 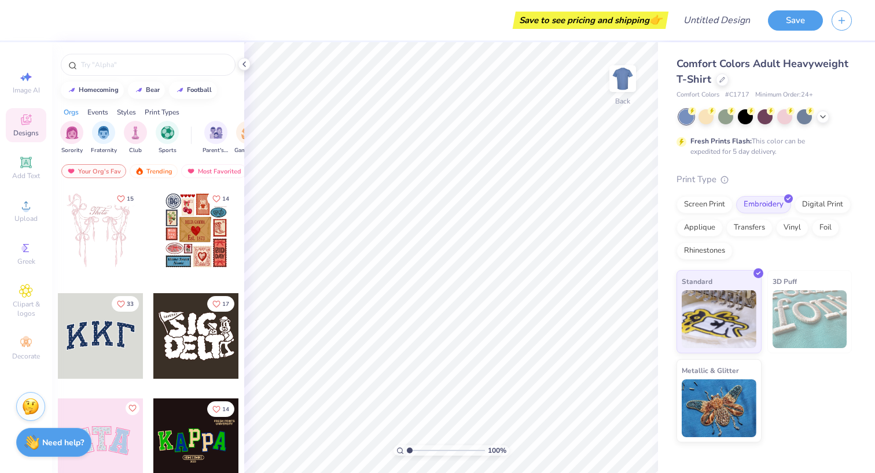 What do you see at coordinates (590, 20) in the screenshot?
I see `div: Save to see pricing and shipping` at bounding box center [590, 20].